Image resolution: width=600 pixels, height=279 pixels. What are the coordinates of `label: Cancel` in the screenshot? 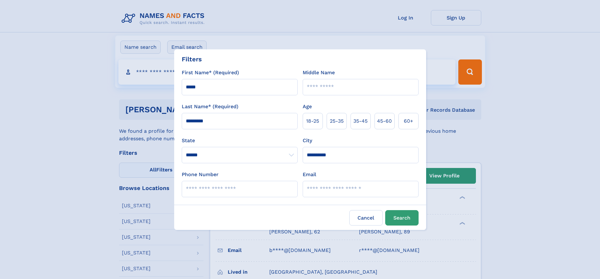 It's located at (366, 218).